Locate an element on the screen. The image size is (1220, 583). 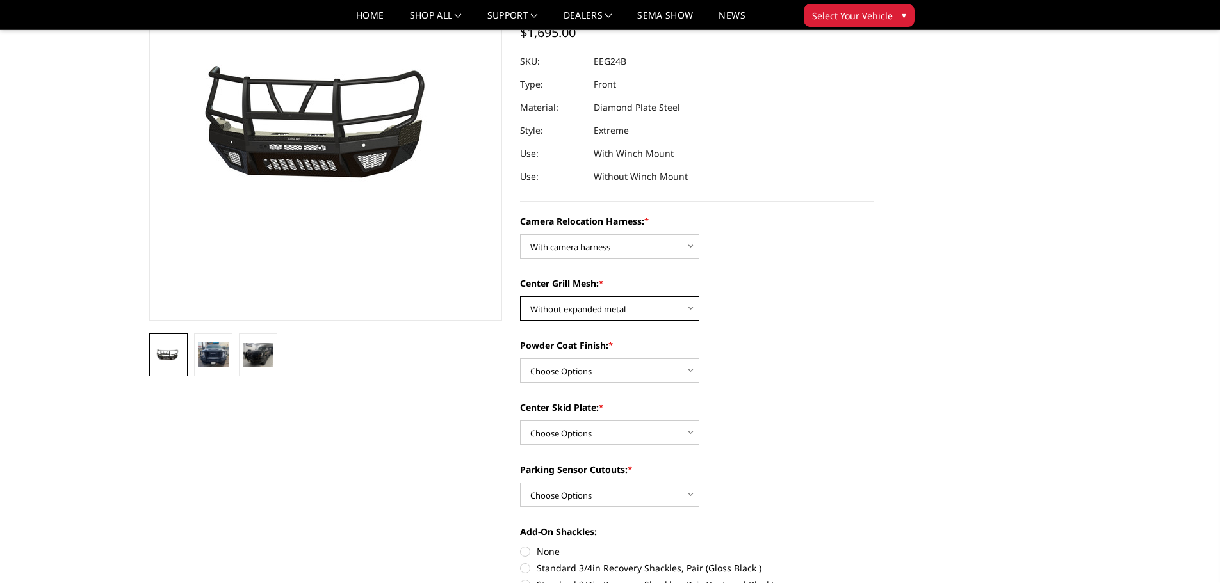
dd: Without Winch Mount is located at coordinates (640, 177).